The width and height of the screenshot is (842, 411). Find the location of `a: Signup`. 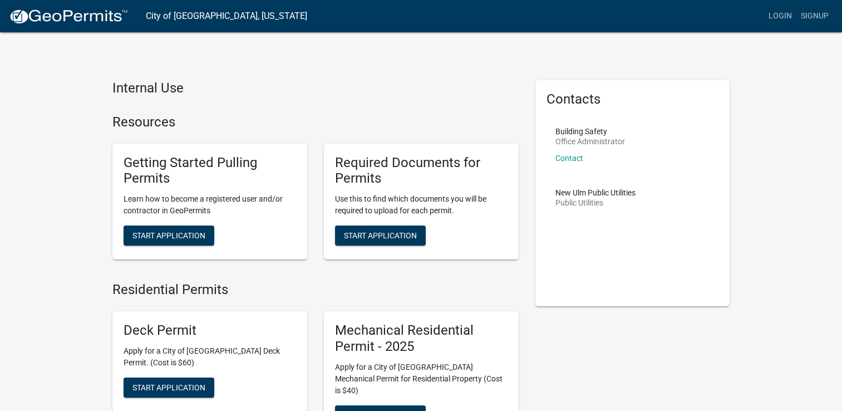

a: Signup is located at coordinates (815, 16).